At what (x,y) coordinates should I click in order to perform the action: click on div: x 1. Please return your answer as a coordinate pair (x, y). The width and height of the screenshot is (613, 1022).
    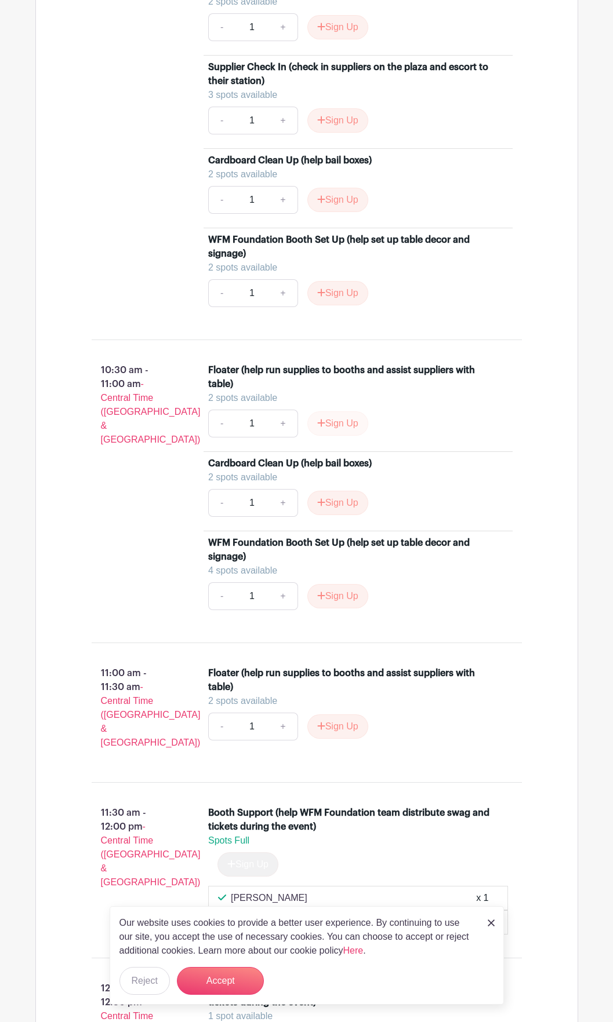
    Looking at the image, I should click on (482, 898).